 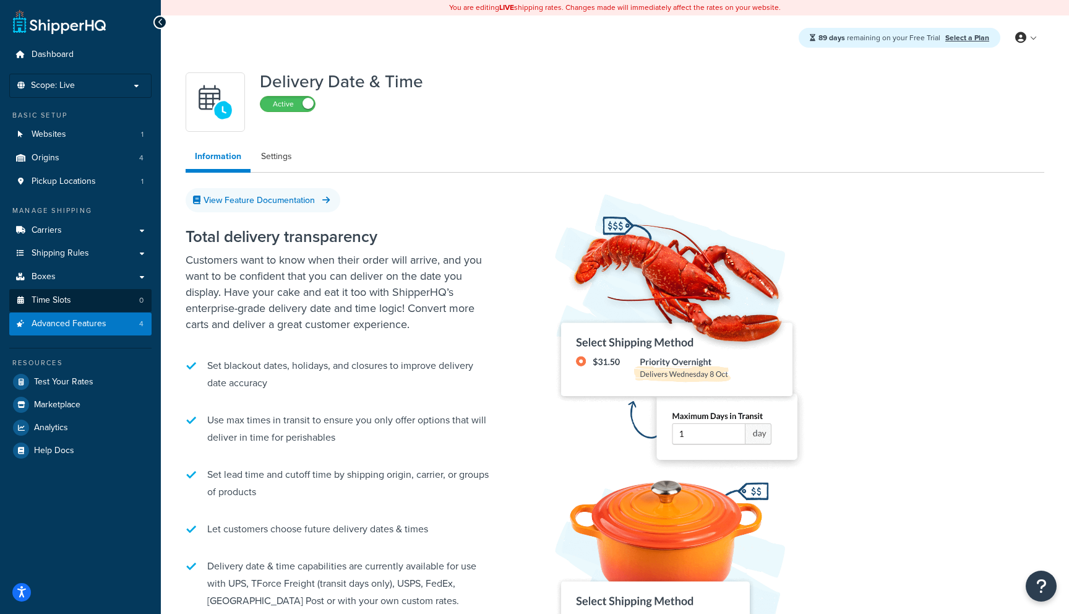 What do you see at coordinates (340, 236) in the screenshot?
I see `h2: Total delivery transparency` at bounding box center [340, 236].